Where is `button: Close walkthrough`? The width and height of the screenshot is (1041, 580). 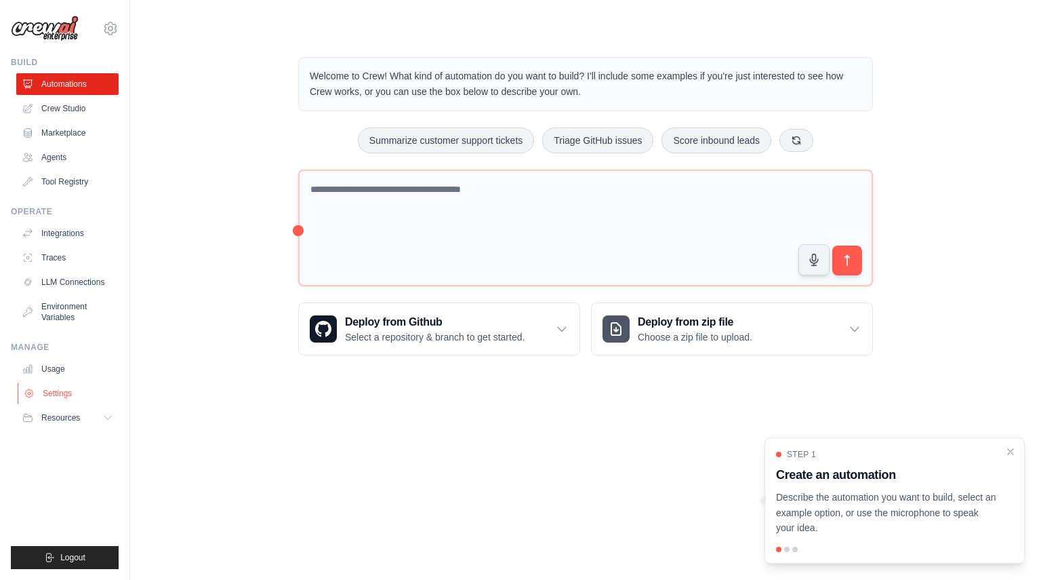
button: Close walkthrough is located at coordinates (1011, 452).